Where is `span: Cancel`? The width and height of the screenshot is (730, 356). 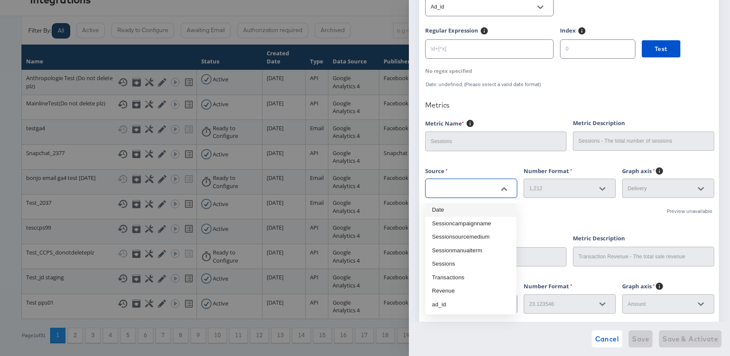
span: Cancel is located at coordinates (607, 339).